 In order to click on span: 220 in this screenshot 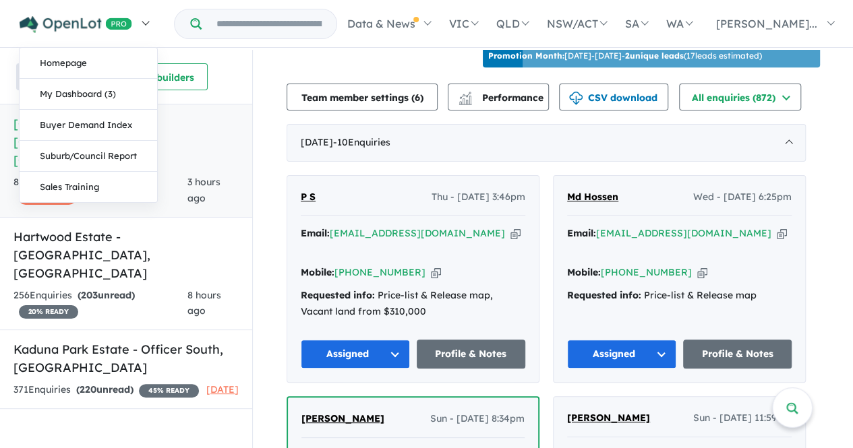, I will do `click(88, 390)`.